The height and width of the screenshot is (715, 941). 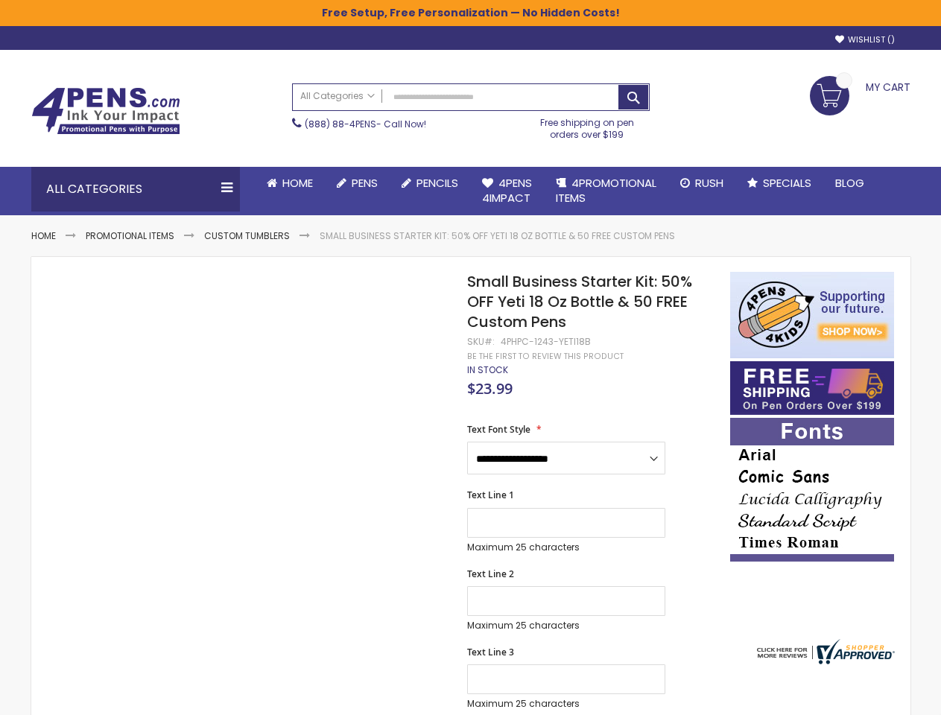 I want to click on a: Specials, so click(x=779, y=183).